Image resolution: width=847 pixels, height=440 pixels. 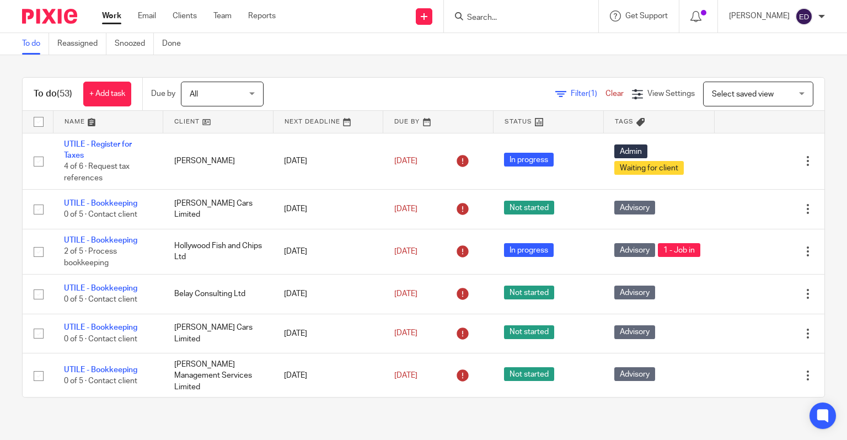 What do you see at coordinates (175, 44) in the screenshot?
I see `a: Done` at bounding box center [175, 44].